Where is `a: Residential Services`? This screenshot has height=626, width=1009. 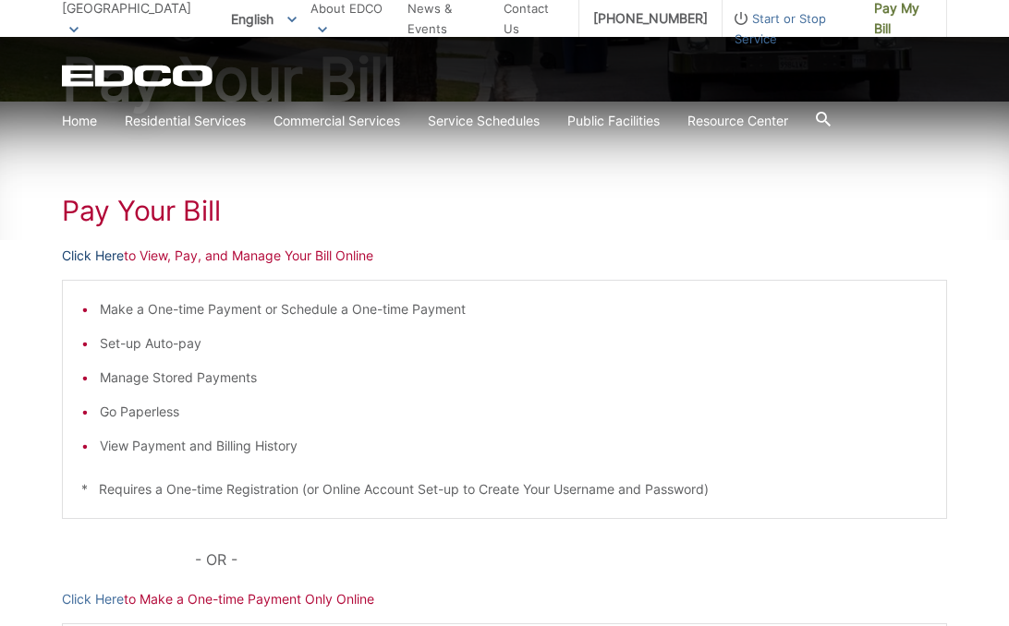 a: Residential Services is located at coordinates (185, 121).